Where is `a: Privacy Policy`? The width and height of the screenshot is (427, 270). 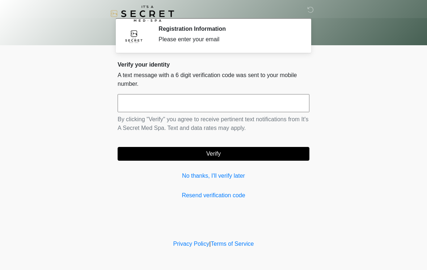
a: Privacy Policy is located at coordinates (191, 244).